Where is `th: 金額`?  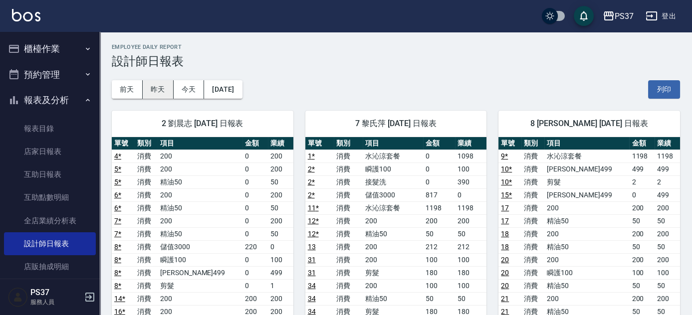 th: 金額 is located at coordinates (641, 144).